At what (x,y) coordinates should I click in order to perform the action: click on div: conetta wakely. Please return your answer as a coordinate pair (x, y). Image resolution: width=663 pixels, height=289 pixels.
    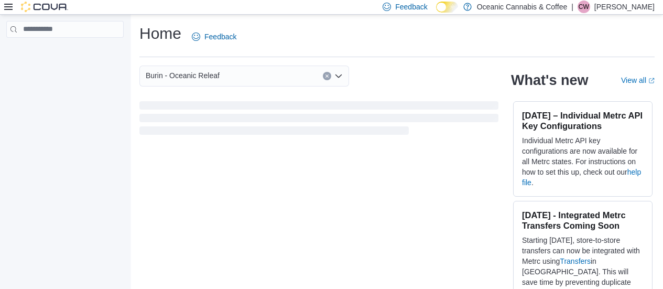
    Looking at the image, I should click on (584, 7).